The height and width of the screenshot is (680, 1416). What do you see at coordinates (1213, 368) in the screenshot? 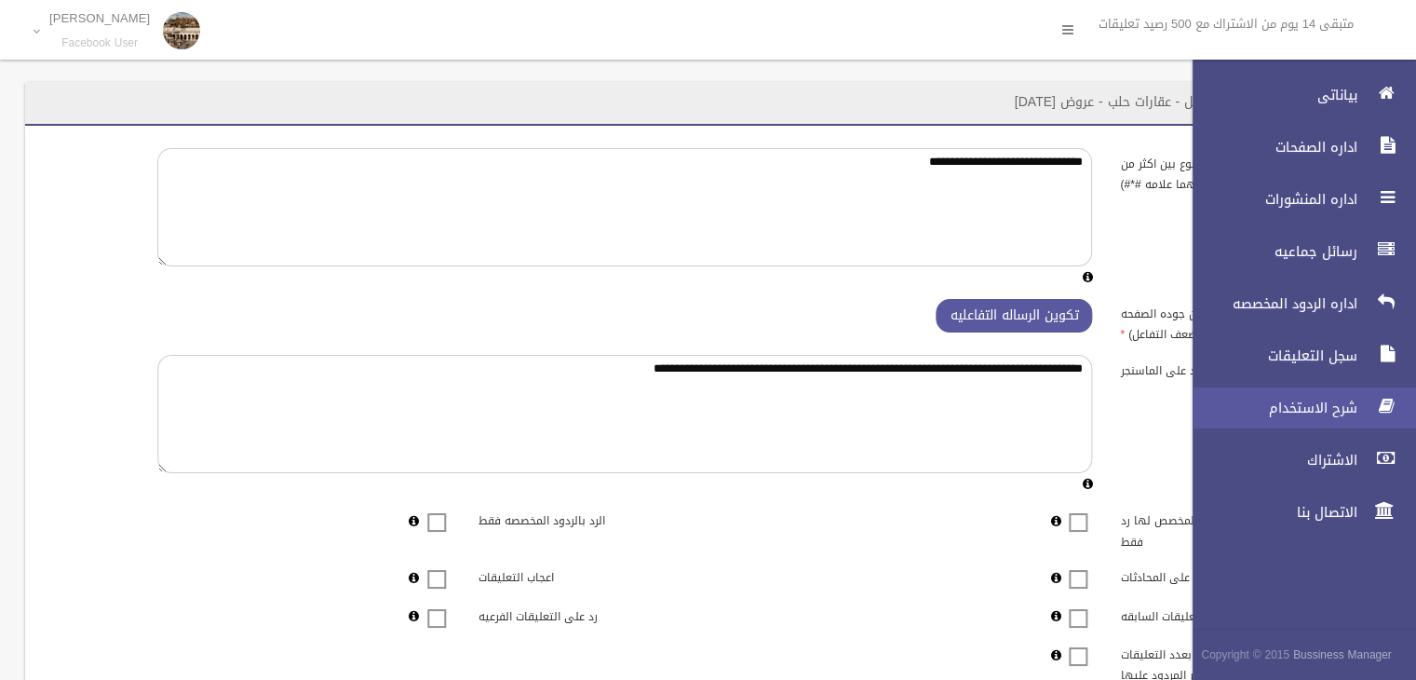
I see `label: رساله الرد على الماسنجر` at bounding box center [1213, 368].